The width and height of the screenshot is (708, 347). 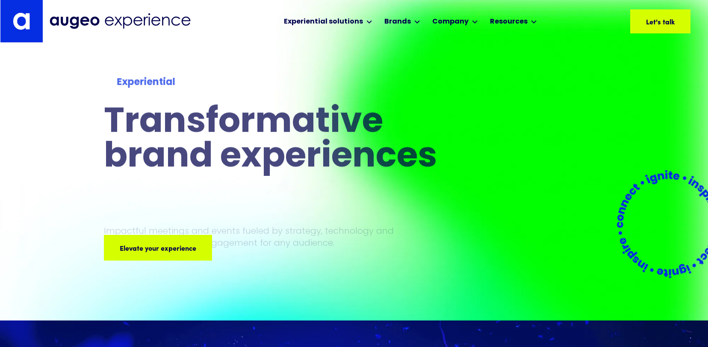 I want to click on h1: Transformative brand experiences, so click(x=289, y=141).